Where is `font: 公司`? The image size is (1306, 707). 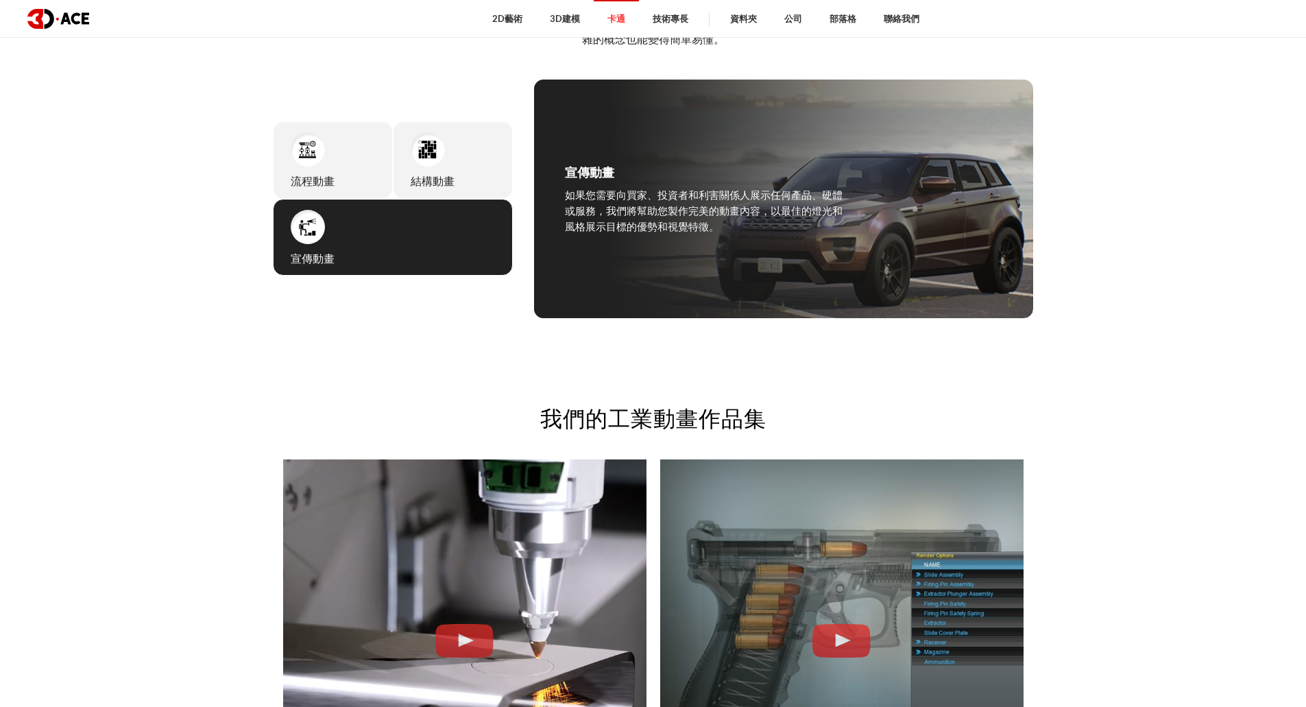
font: 公司 is located at coordinates (793, 19).